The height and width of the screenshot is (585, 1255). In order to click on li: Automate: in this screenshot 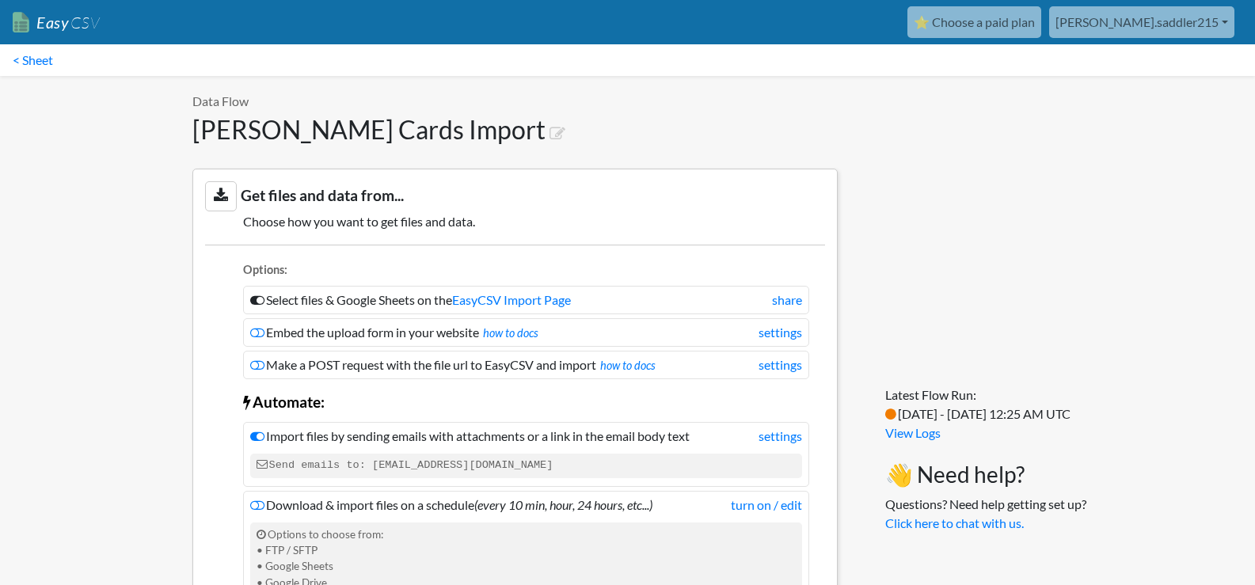, I will do `click(526, 401)`.